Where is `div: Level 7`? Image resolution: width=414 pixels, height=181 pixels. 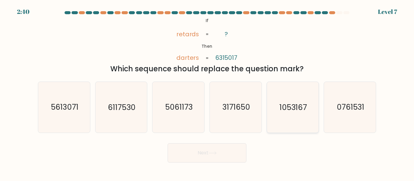 div: Level 7 is located at coordinates (387, 12).